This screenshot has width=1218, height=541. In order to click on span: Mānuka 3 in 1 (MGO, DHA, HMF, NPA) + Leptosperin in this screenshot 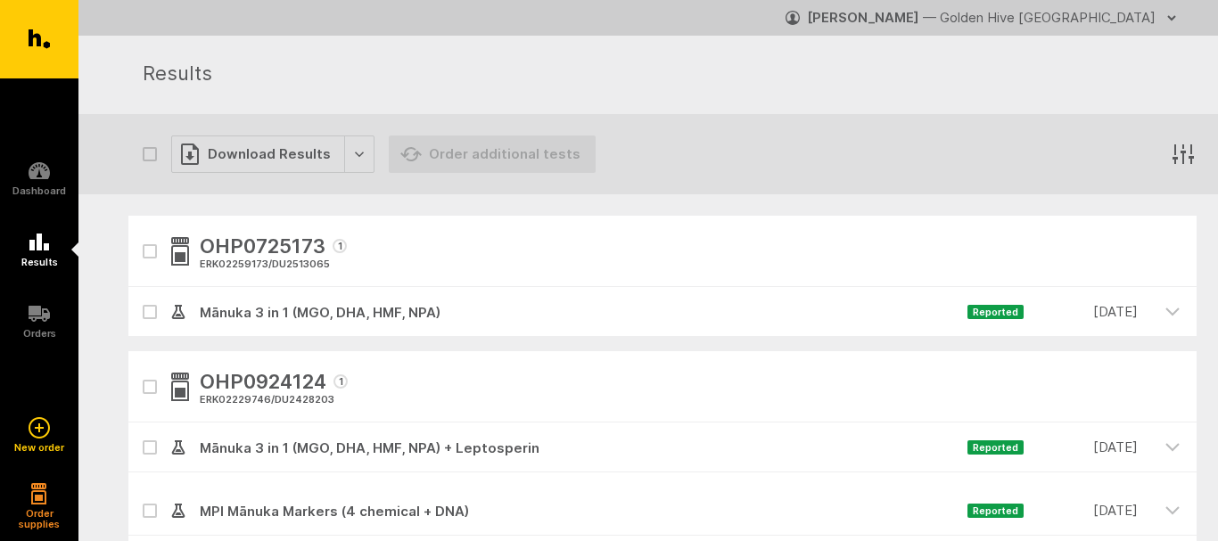, I will do `click(576, 449)`.